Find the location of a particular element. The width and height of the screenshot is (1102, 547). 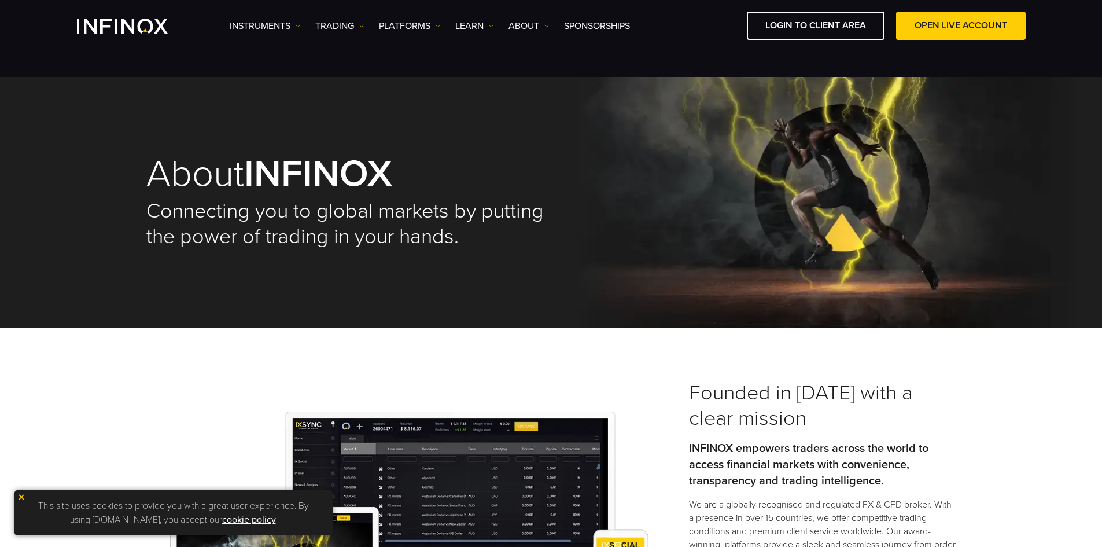

p: INFINOX empowers traders across the world to access financial markets with convenience, transpare... is located at coordinates (823, 465).